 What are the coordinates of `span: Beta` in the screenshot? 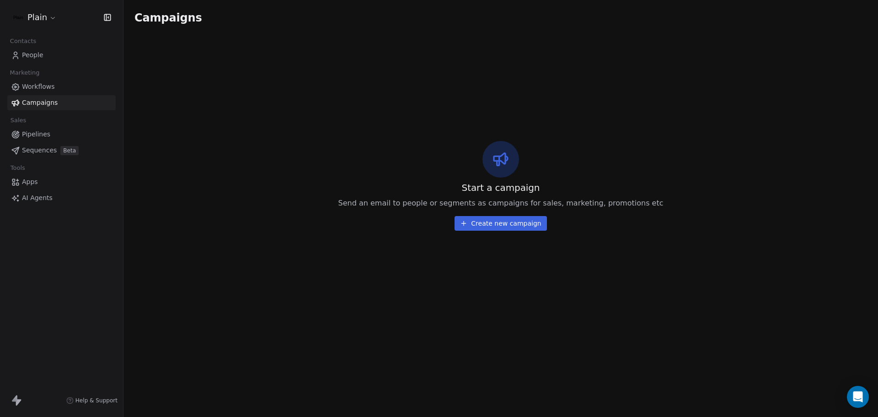 It's located at (70, 150).